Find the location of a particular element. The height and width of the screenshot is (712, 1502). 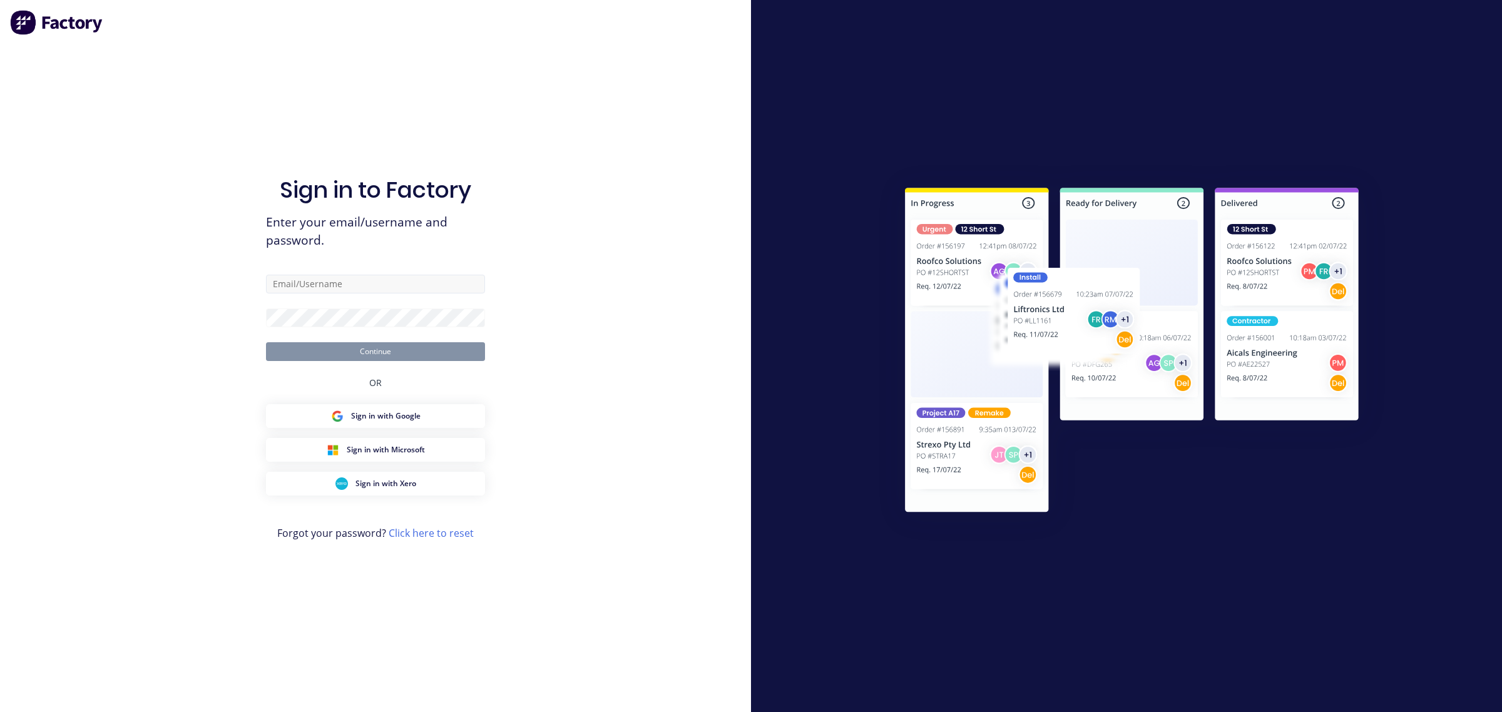

a: Click here to reset is located at coordinates (431, 533).